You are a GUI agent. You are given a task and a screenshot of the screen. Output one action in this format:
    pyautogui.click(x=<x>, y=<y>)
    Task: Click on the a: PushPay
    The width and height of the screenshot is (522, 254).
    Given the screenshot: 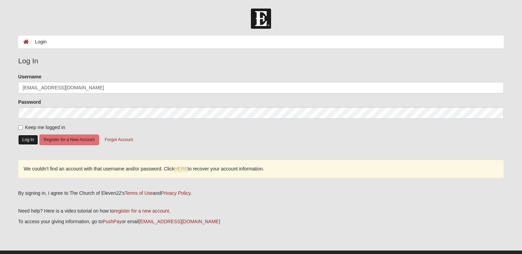 What is the action you would take?
    pyautogui.click(x=112, y=222)
    